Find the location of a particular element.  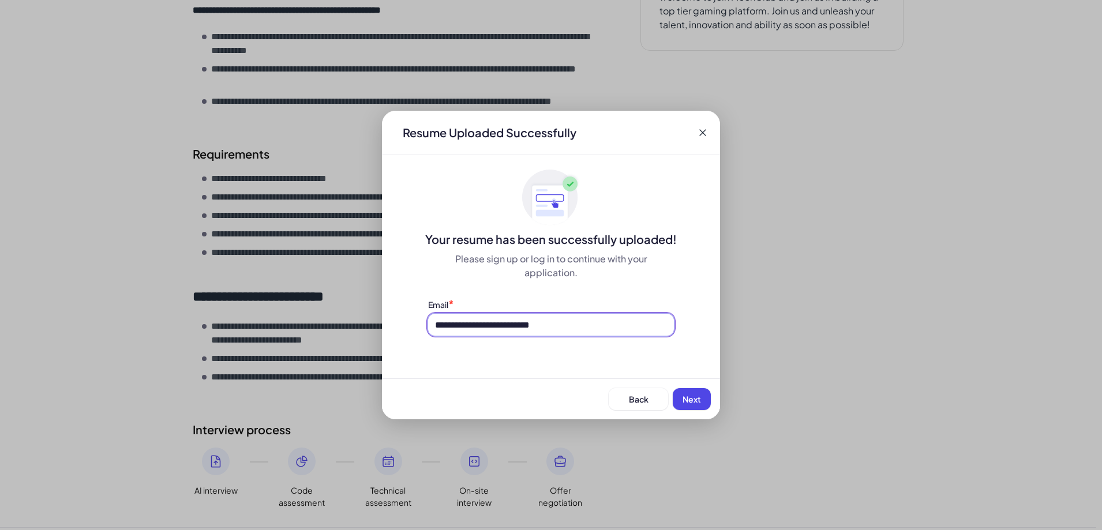

div: Please sign up or log in to continue with your application. is located at coordinates (551, 266).